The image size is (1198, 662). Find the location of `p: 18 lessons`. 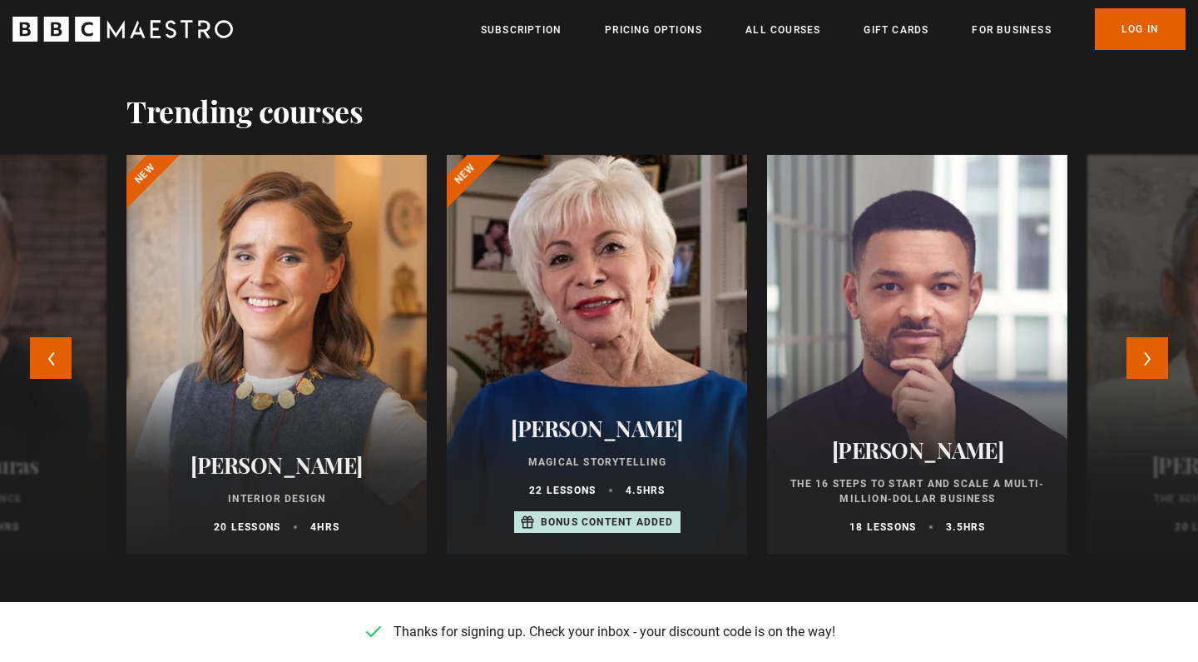

p: 18 lessons is located at coordinates (883, 527).